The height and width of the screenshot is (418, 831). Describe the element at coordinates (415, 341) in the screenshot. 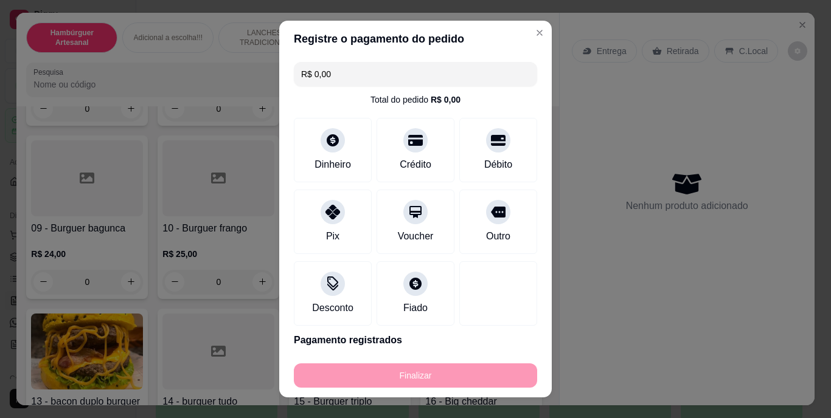

I see `p: Pagamento registrados` at that location.